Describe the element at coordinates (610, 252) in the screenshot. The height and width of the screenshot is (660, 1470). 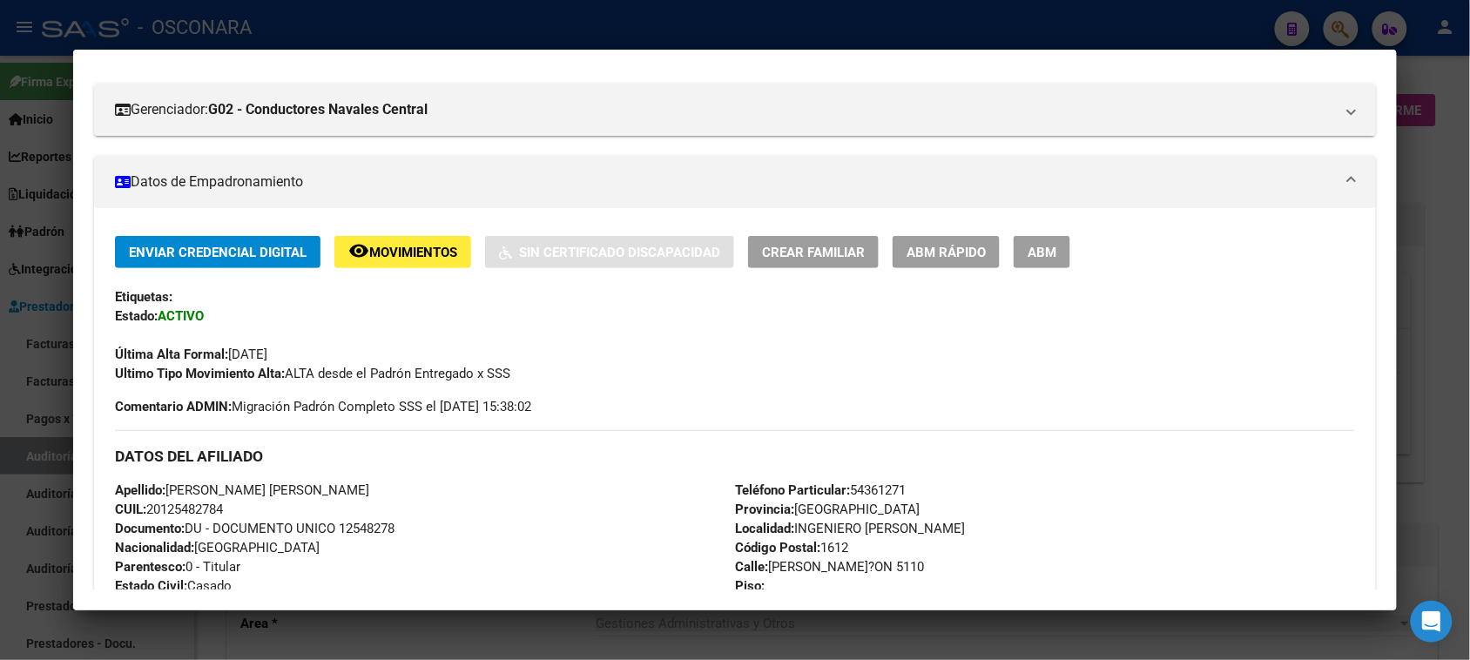
I see `button: Sin Certificado Discapacidad` at that location.